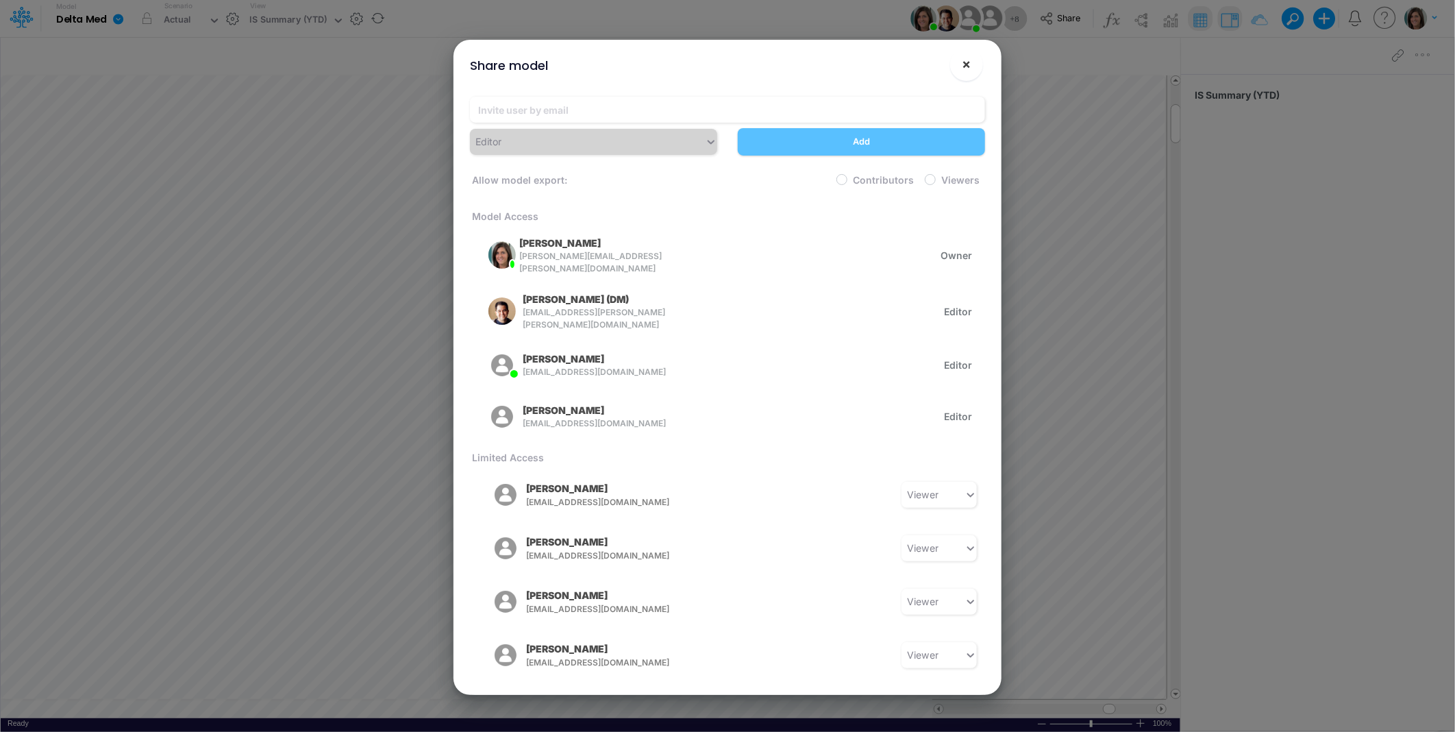 Image resolution: width=1455 pixels, height=732 pixels. What do you see at coordinates (507, 457) in the screenshot?
I see `span: Limited Access` at bounding box center [507, 457].